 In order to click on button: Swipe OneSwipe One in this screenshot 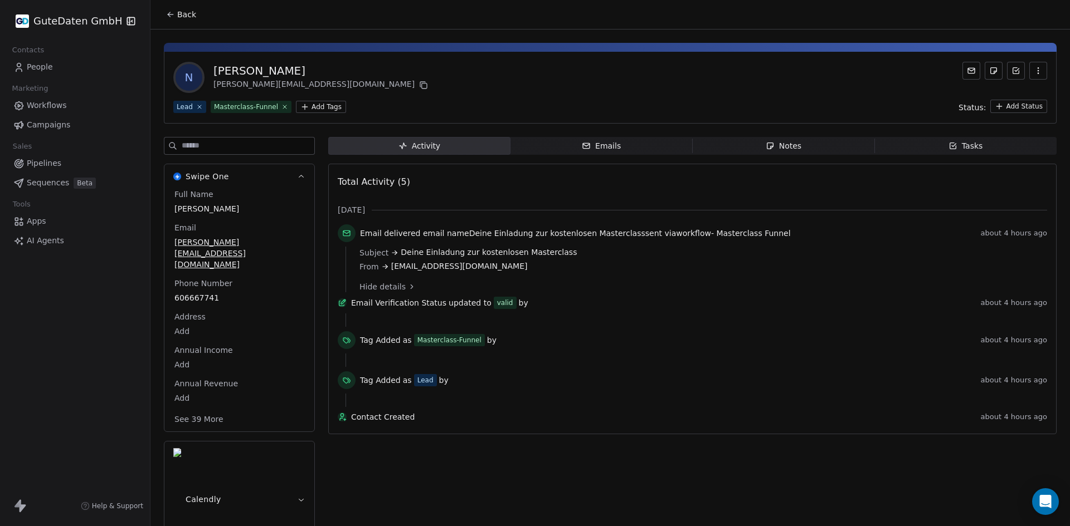, I will do `click(239, 177)`.